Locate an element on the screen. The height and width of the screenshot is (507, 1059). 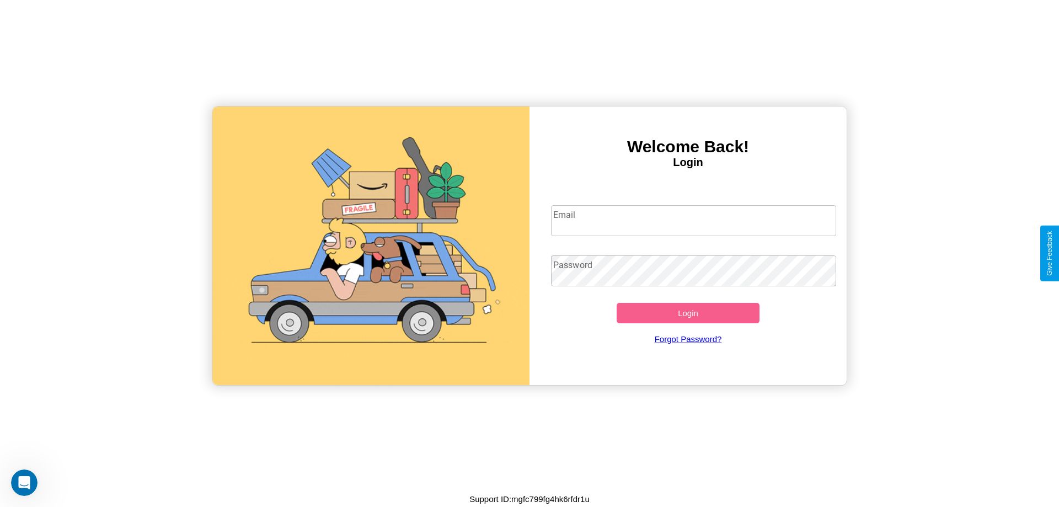
img: gif is located at coordinates (371, 245).